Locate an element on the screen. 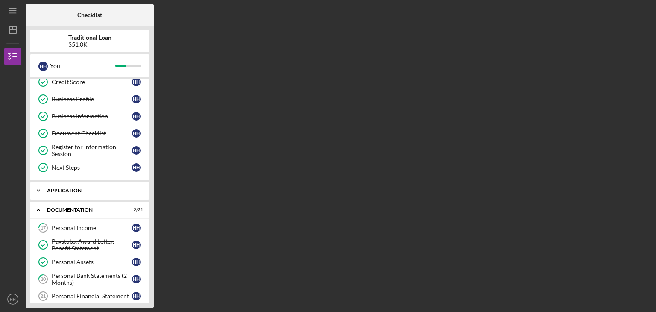 The height and width of the screenshot is (312, 656). a: 17Personal IncomeHH is located at coordinates (90, 228).